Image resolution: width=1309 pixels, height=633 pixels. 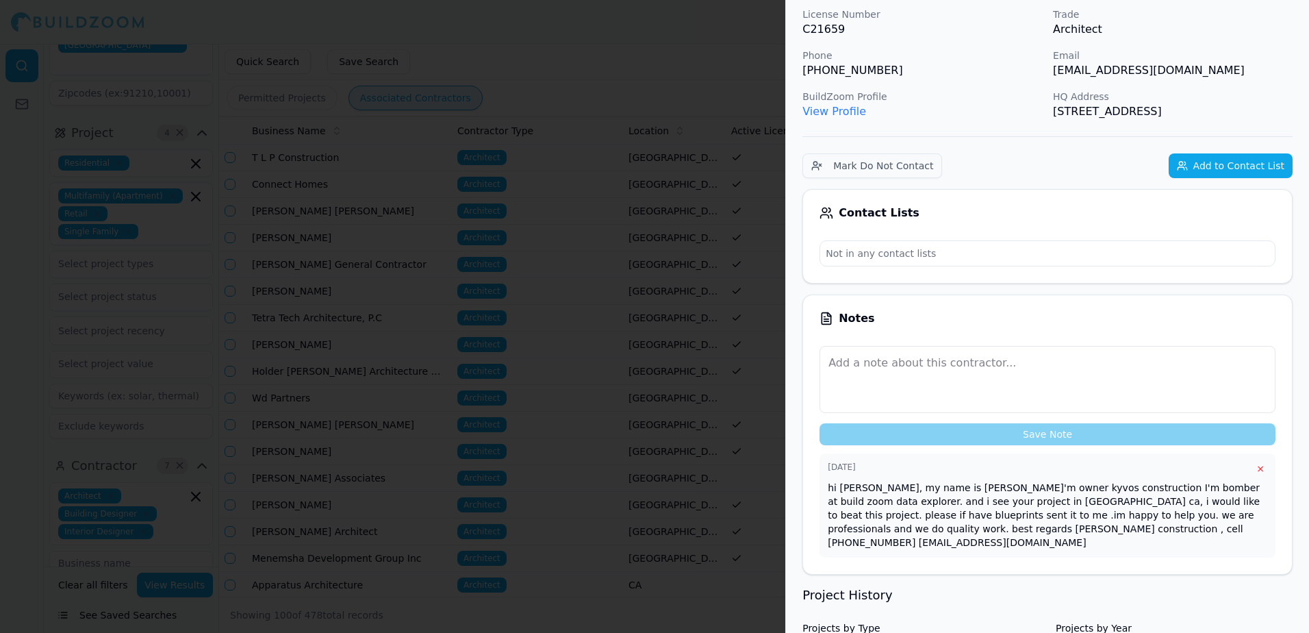 I want to click on p: Email, so click(x=1173, y=55).